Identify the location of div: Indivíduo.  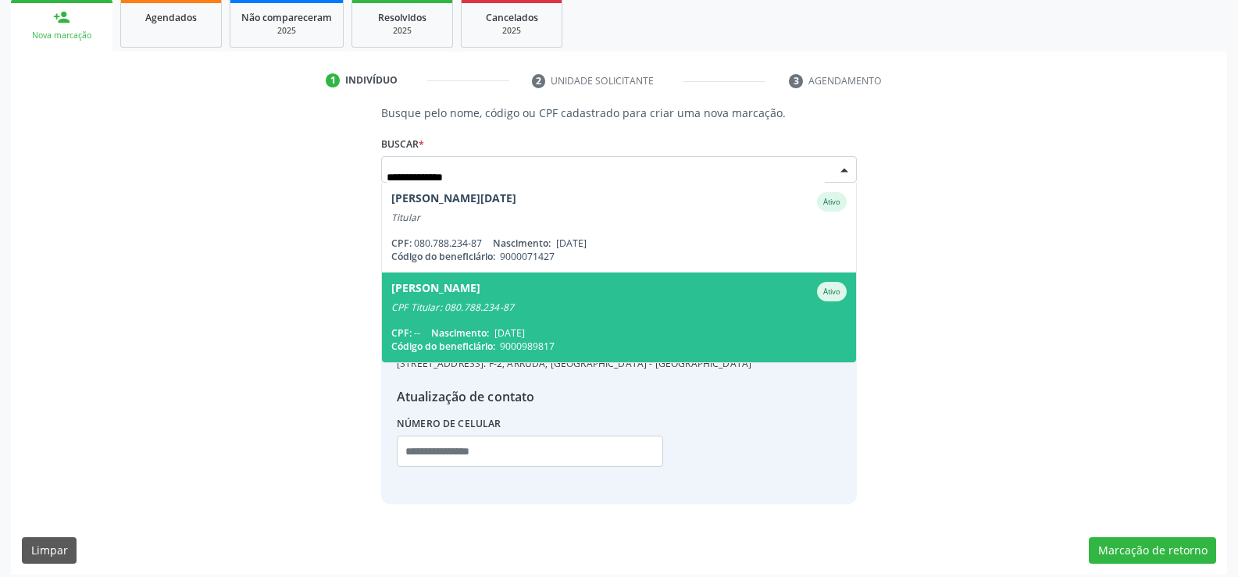
(371, 80).